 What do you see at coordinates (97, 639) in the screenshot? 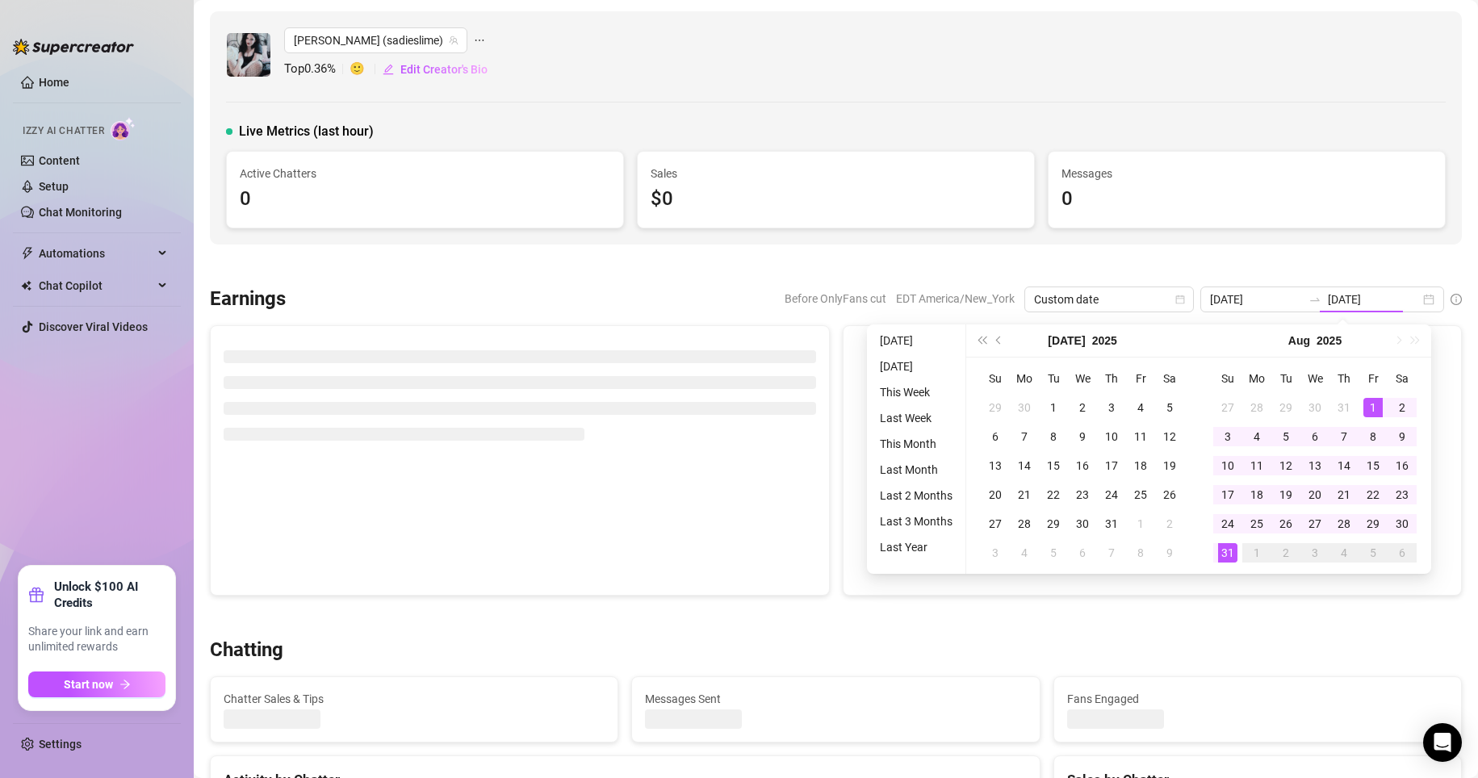
I see `span: Share your link and earn unlimited rewards` at bounding box center [97, 639].